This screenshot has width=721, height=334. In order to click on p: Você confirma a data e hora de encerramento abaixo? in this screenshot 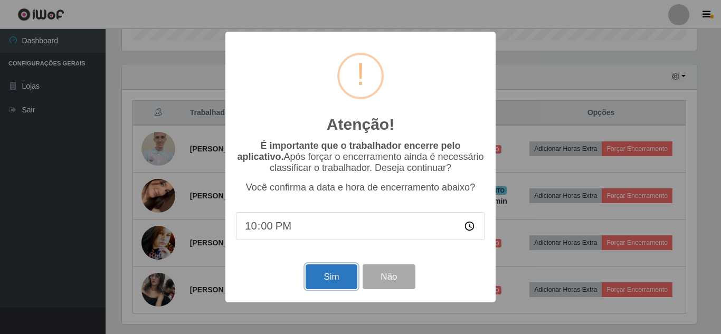, I will do `click(361, 187)`.